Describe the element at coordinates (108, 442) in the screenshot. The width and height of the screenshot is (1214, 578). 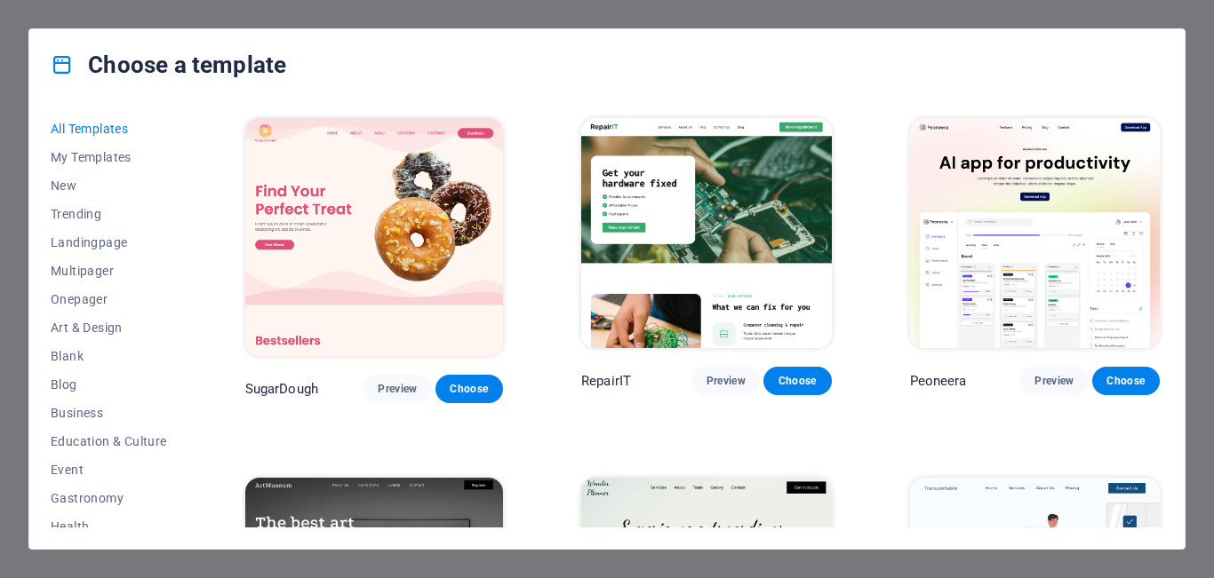
I see `button: Education & Culture` at that location.